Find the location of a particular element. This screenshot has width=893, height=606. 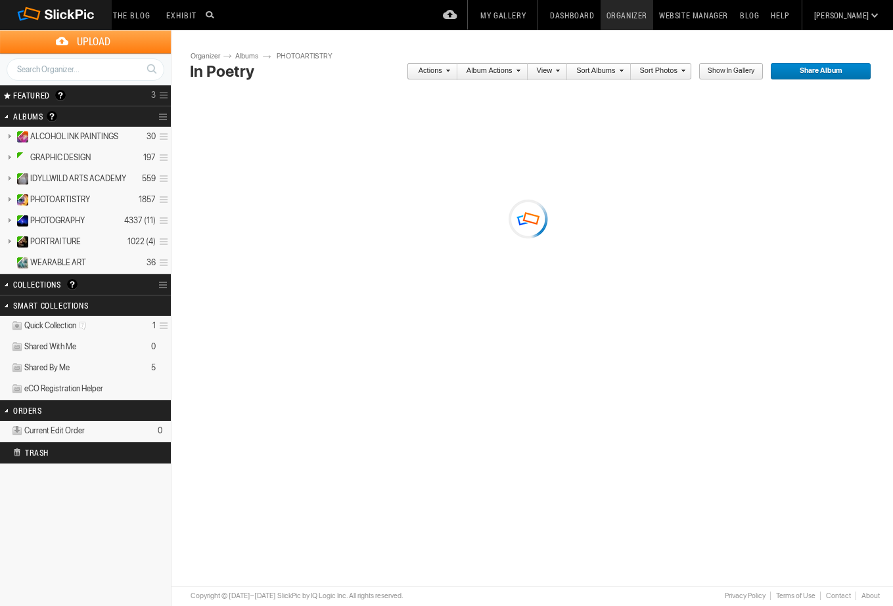

input: Search Organizer... is located at coordinates (85, 70).